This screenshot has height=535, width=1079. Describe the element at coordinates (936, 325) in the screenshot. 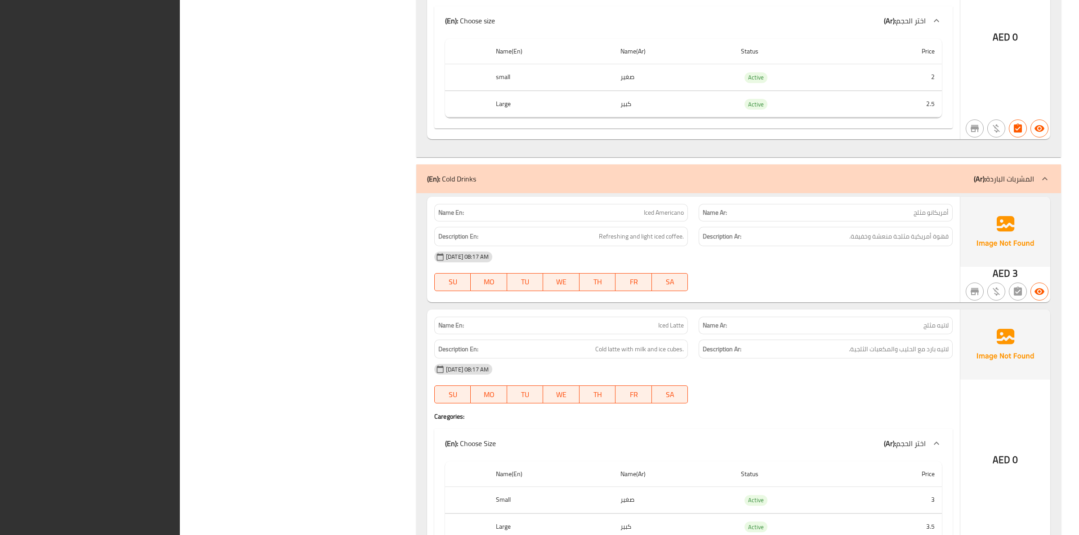

I see `span: لاتيه مثلج` at that location.